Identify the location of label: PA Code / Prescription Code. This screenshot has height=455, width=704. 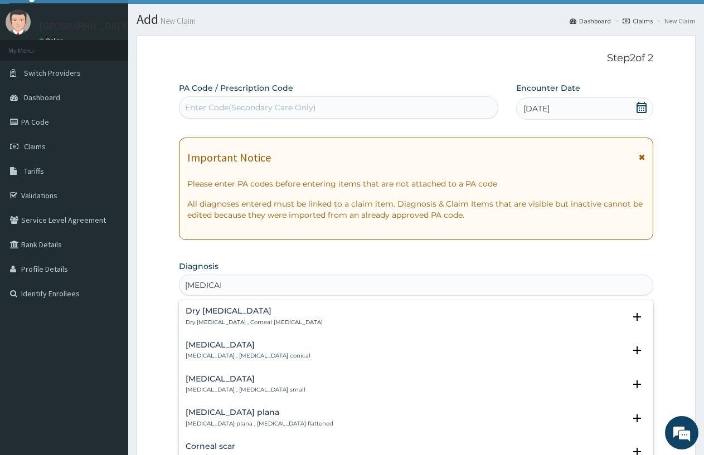
(236, 88).